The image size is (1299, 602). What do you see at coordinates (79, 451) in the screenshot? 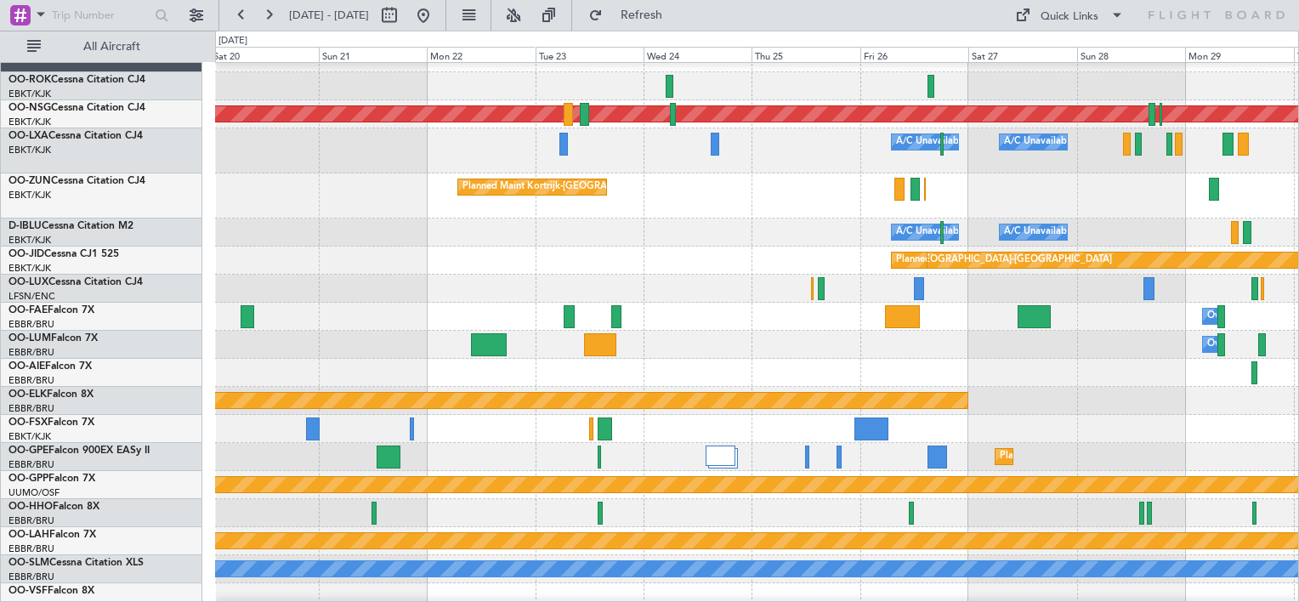
I see `a: OO-GPEFalcon 900EX EASy II` at bounding box center [79, 451].